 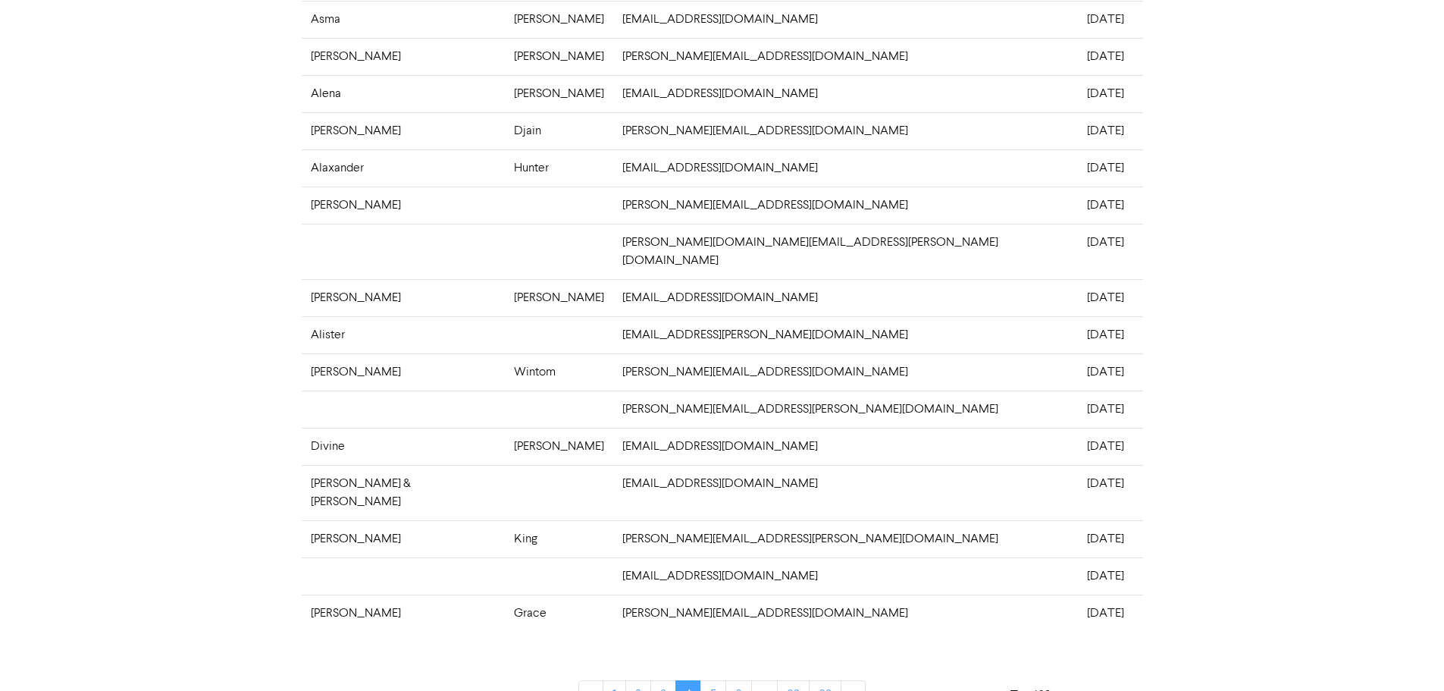 What do you see at coordinates (403, 168) in the screenshot?
I see `td: Alaxander` at bounding box center [403, 168].